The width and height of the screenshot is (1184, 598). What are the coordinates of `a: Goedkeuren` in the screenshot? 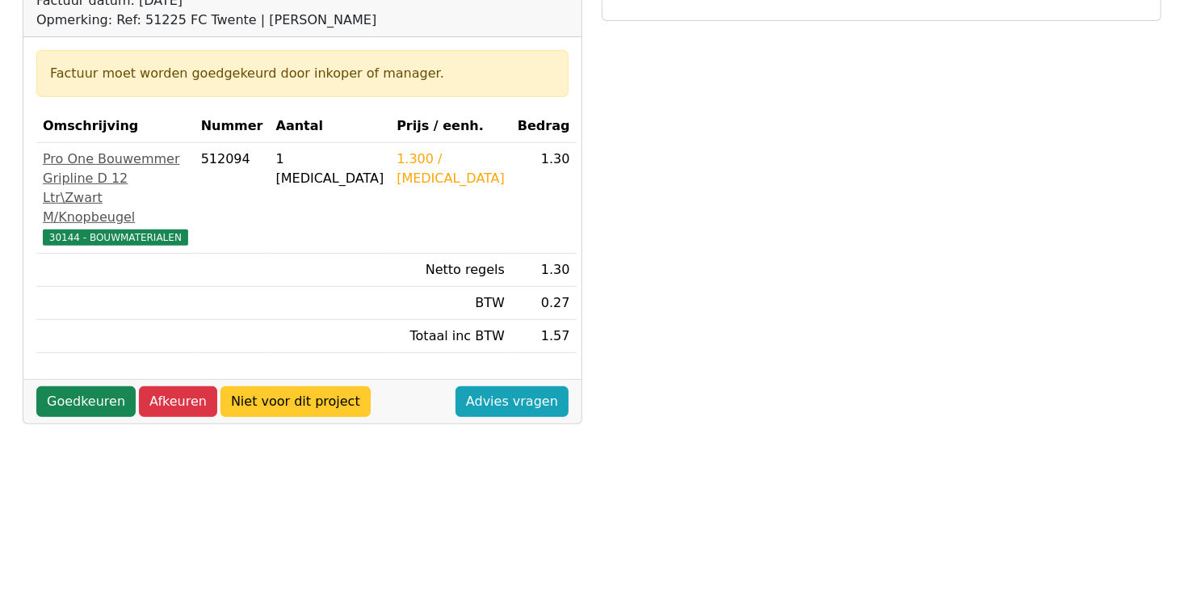 It's located at (86, 402).